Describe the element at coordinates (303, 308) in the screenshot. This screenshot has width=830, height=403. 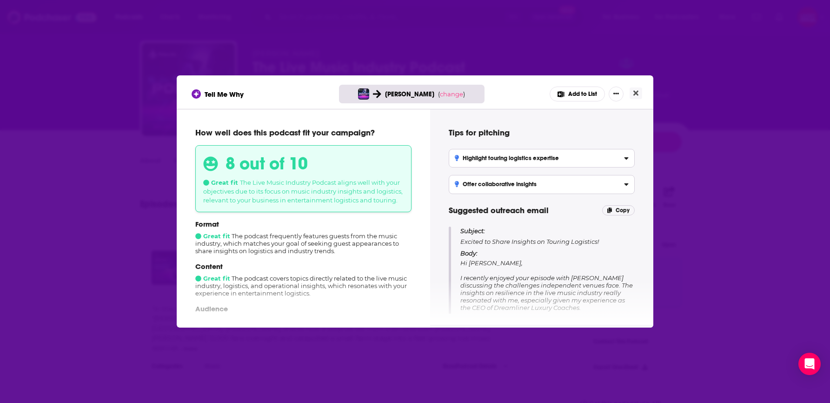
I see `p: Audience` at that location.